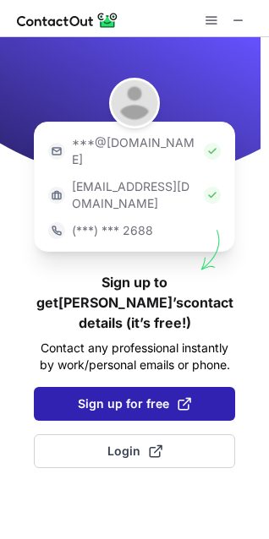 This screenshot has width=269, height=539. I want to click on img: https://contactout.com/extension/app/static/media/login-phone-icon.bacfcb865e29de816d437549d7f4cb..., so click(57, 231).